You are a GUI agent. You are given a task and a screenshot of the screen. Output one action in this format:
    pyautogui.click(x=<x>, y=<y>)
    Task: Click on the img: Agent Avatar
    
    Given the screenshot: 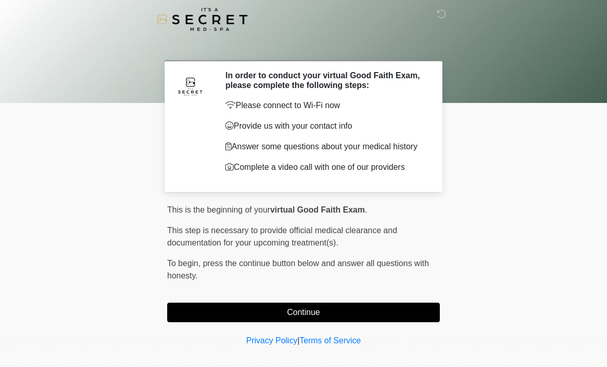 What is the action you would take?
    pyautogui.click(x=190, y=86)
    